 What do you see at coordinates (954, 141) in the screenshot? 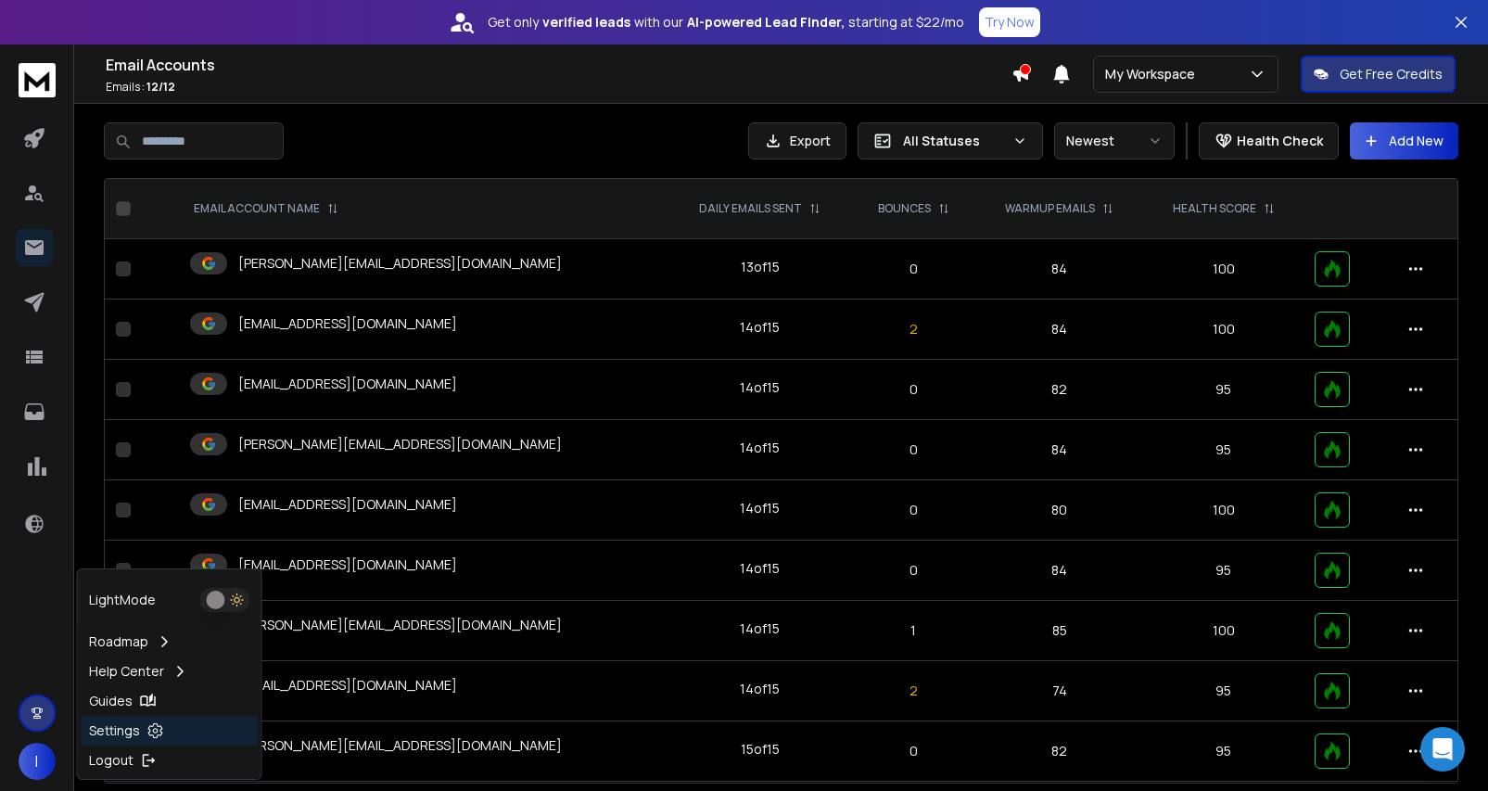
I see `p: All Statuses` at bounding box center [954, 141].